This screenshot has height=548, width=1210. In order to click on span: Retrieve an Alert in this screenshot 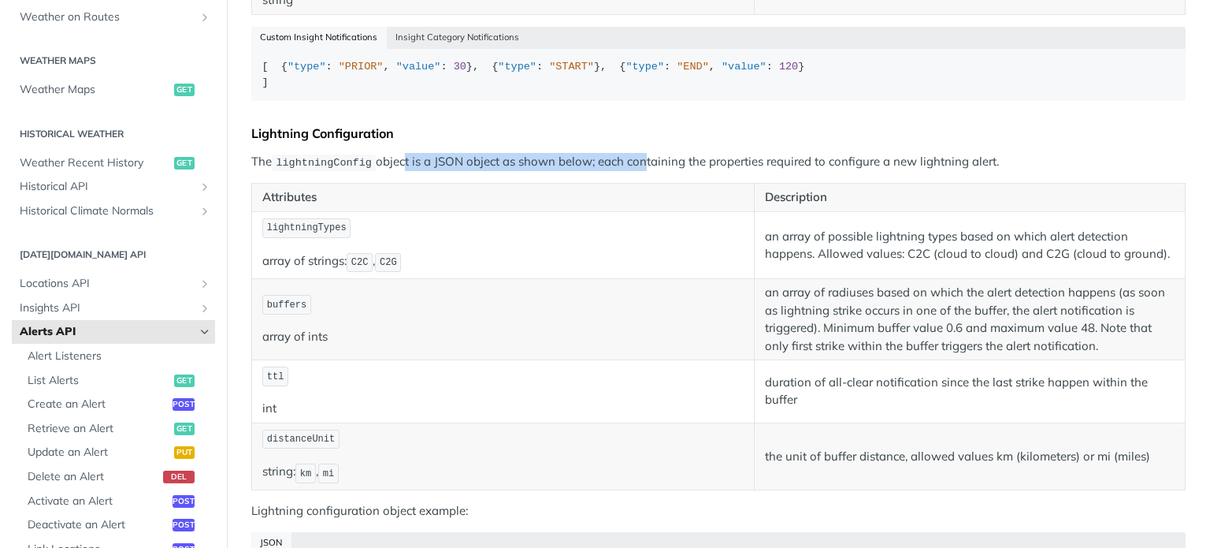, I will do `click(99, 429)`.